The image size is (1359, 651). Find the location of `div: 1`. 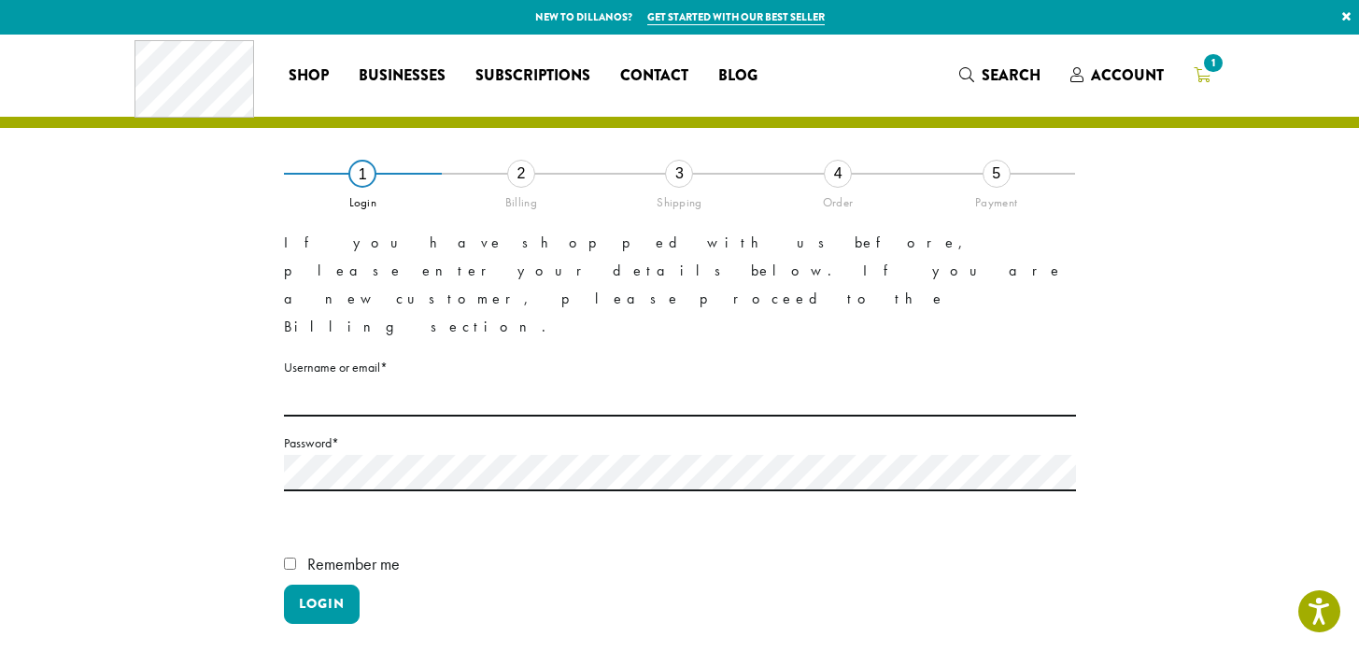

div: 1 is located at coordinates (362, 174).